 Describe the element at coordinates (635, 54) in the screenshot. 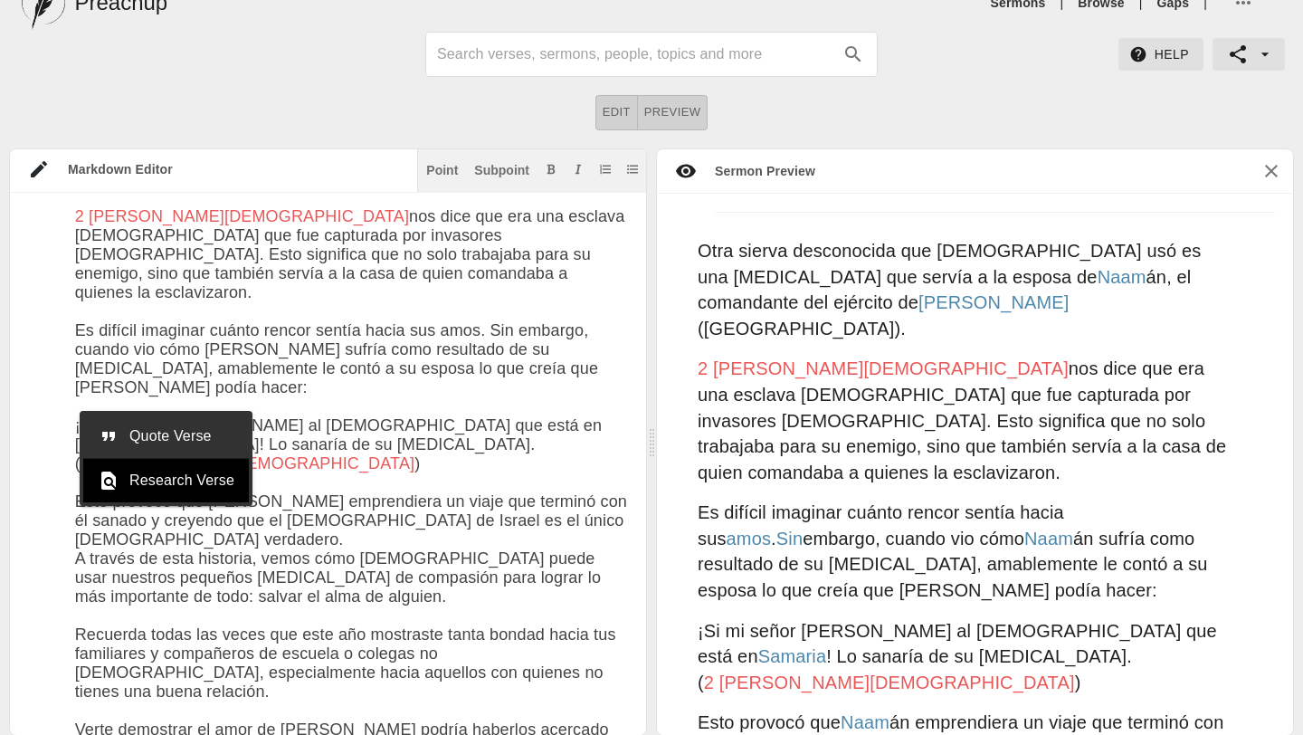

I see `input: Search sermons` at that location.